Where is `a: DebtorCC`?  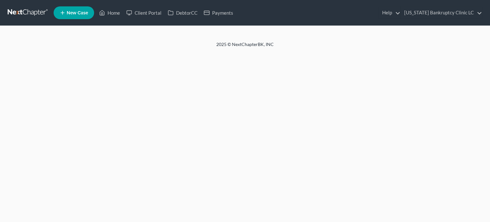
a: DebtorCC is located at coordinates (183, 13).